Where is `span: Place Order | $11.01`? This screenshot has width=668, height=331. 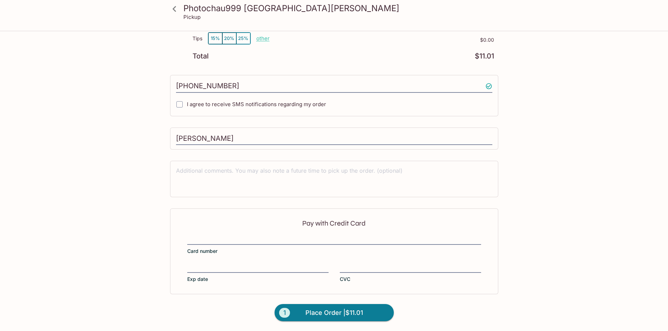 span: Place Order | $11.01 is located at coordinates (334, 313).